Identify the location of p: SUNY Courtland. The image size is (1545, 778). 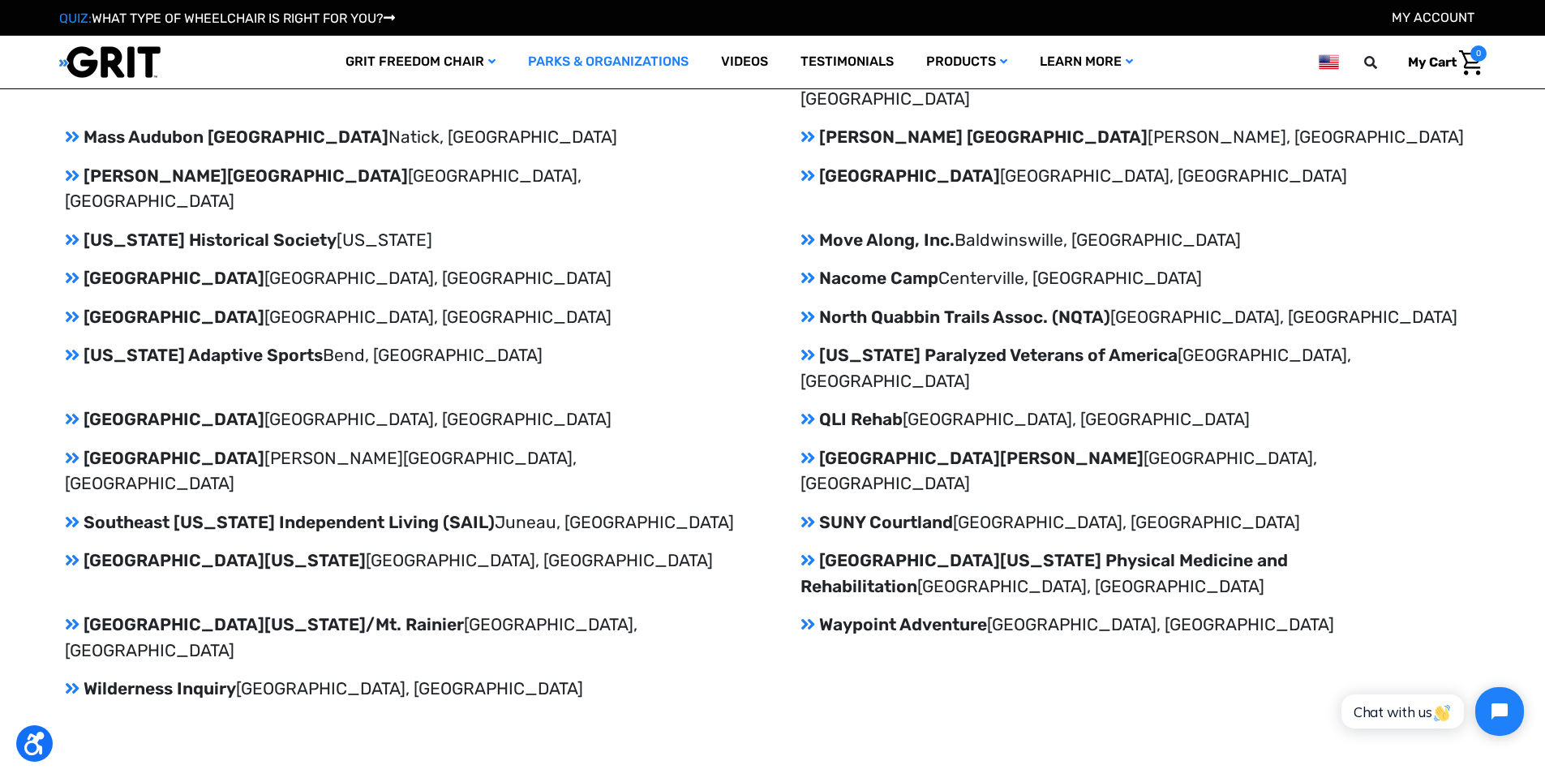
(1141, 522).